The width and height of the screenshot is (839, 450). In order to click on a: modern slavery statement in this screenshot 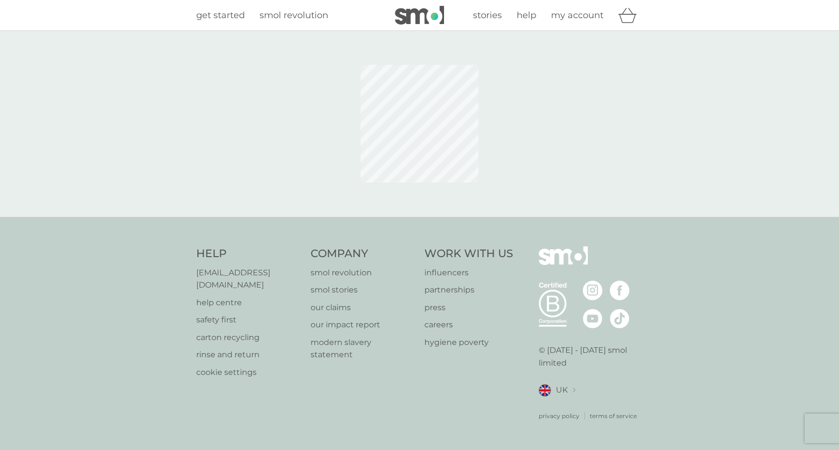, I will do `click(363, 349)`.